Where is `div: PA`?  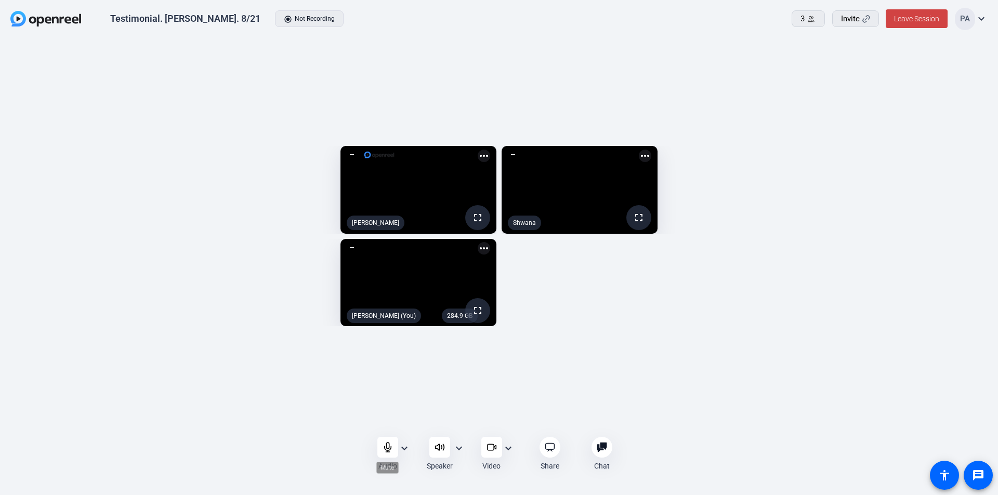 div: PA is located at coordinates (965, 19).